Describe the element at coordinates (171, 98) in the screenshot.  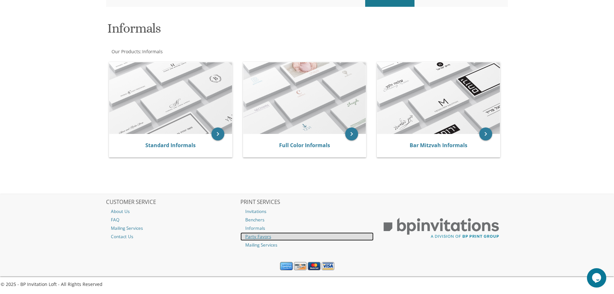
I see `img: Standard Informals` at that location.